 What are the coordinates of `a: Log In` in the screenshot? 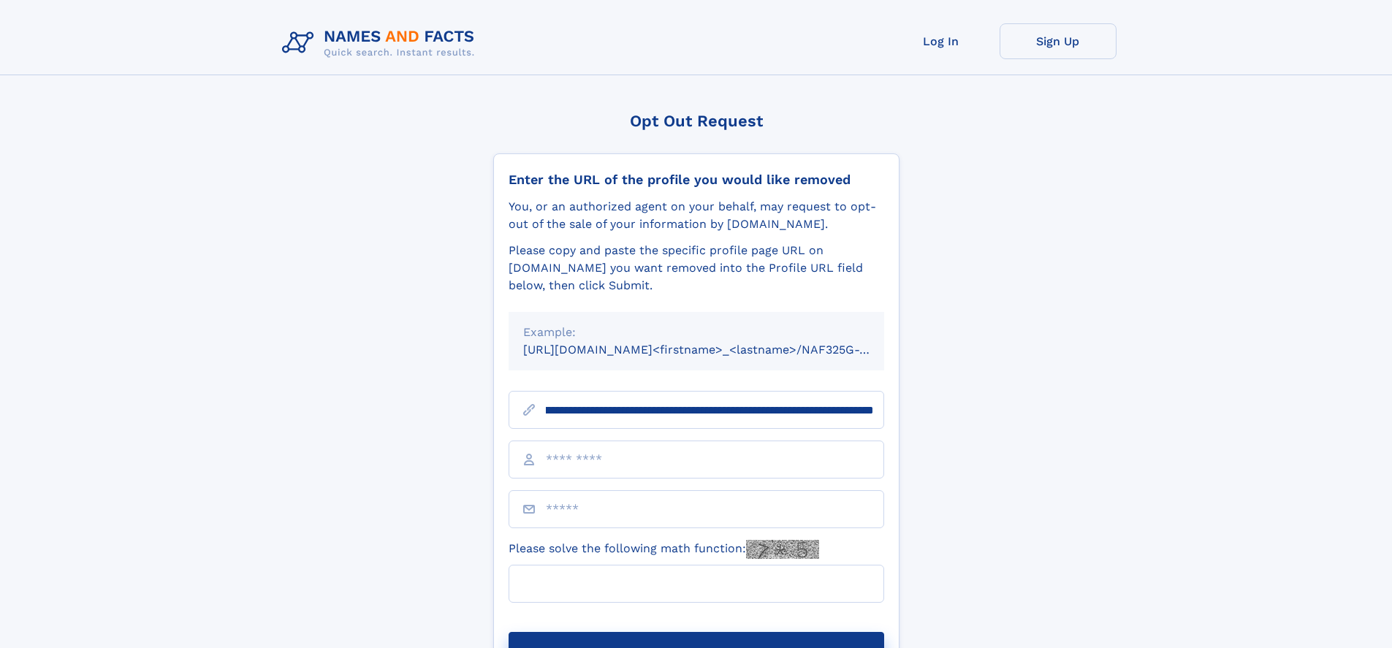 It's located at (941, 41).